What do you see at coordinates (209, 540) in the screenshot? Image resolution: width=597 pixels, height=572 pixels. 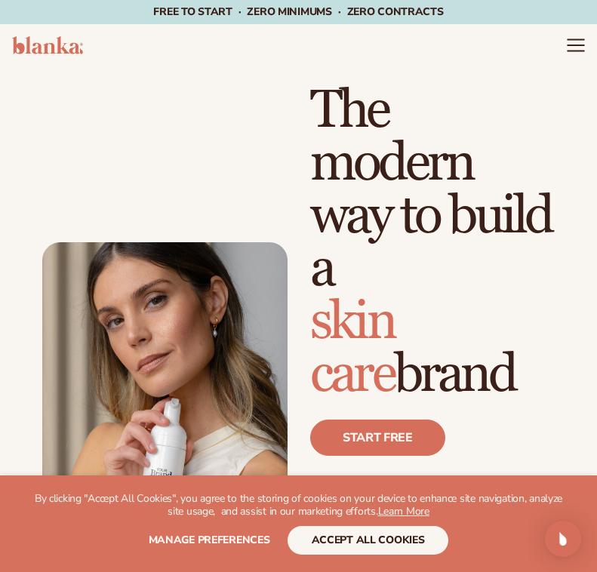 I see `span: Manage preferences` at bounding box center [209, 540].